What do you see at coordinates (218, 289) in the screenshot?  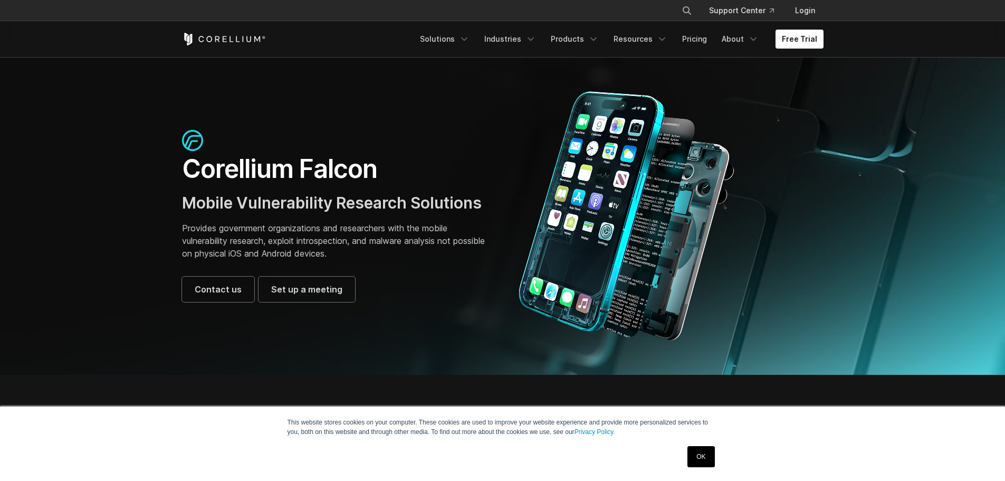 I see `span: Contact us` at bounding box center [218, 289].